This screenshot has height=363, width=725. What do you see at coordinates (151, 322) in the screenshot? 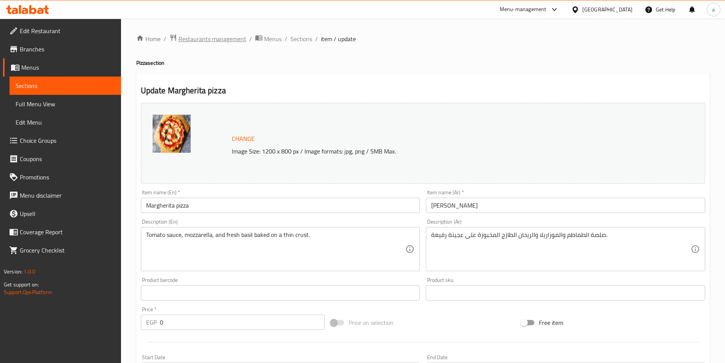
I see `p: EGP` at bounding box center [151, 322].